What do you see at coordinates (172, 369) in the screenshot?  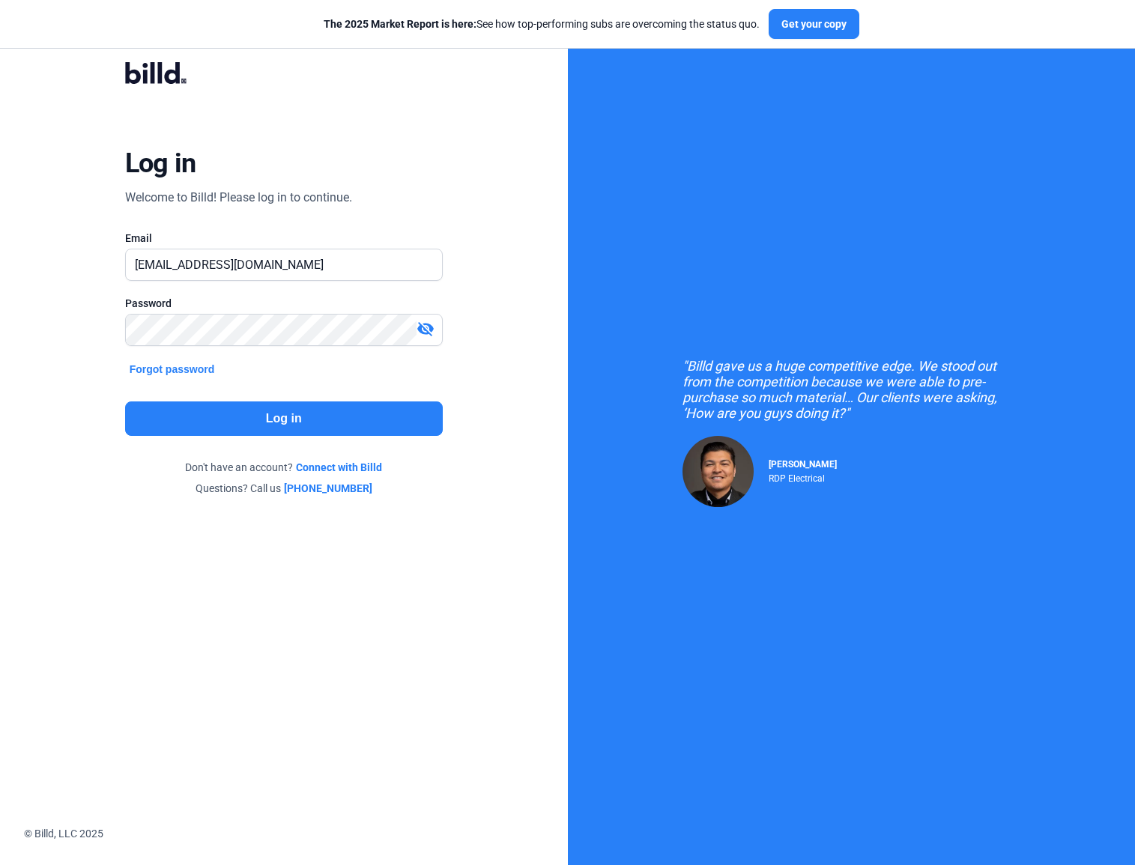 I see `button: Forgot password` at bounding box center [172, 369].